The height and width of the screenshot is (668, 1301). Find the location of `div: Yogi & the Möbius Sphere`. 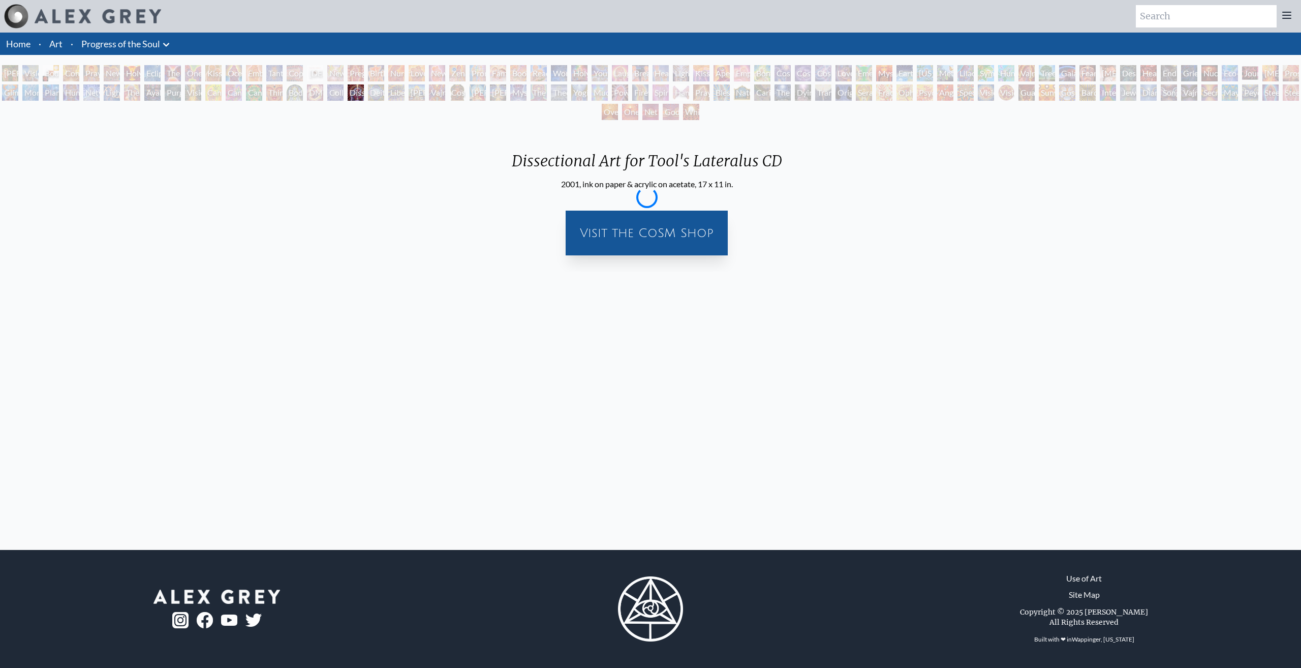

div: Yogi & the Möbius Sphere is located at coordinates (580, 93).